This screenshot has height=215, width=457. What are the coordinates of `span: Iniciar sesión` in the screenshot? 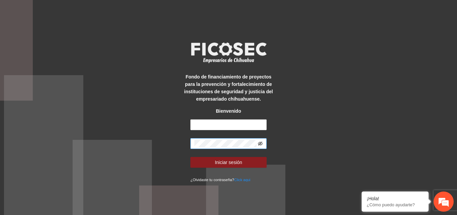 It's located at (229, 162).